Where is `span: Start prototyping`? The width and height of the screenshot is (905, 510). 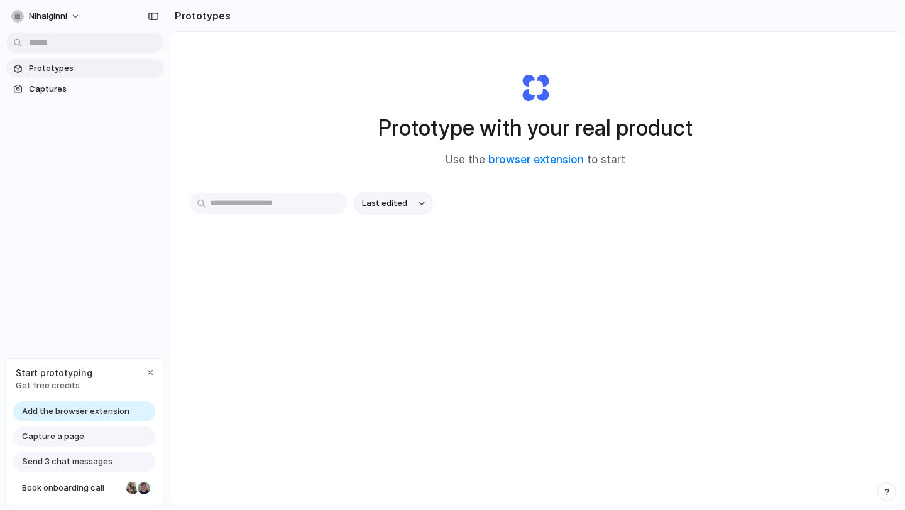 span: Start prototyping is located at coordinates (54, 373).